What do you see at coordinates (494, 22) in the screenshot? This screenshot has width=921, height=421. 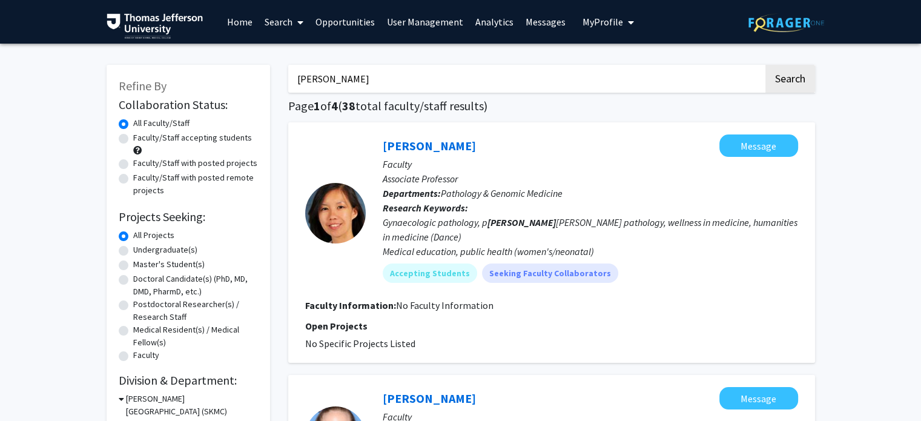 I see `a: Analytics` at bounding box center [494, 22].